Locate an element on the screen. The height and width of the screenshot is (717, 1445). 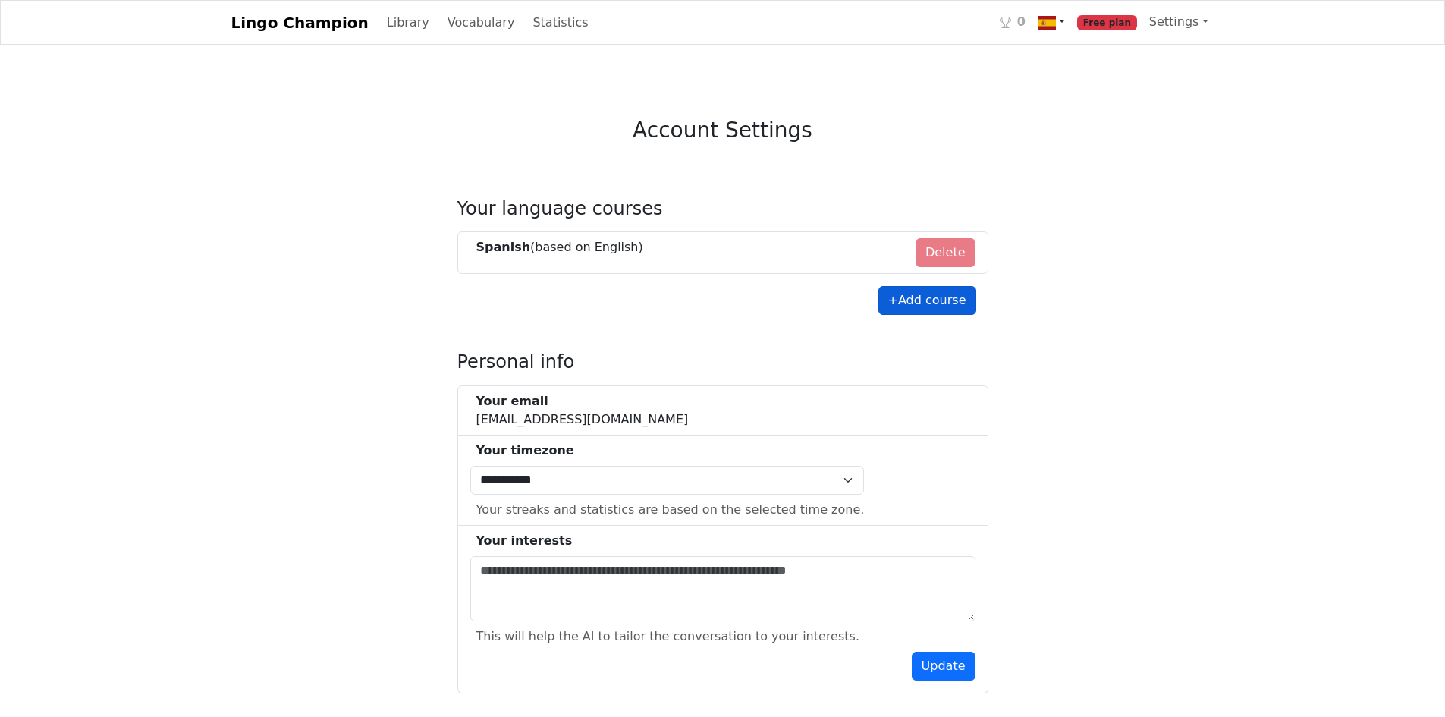
button: +Add course is located at coordinates (927, 300).